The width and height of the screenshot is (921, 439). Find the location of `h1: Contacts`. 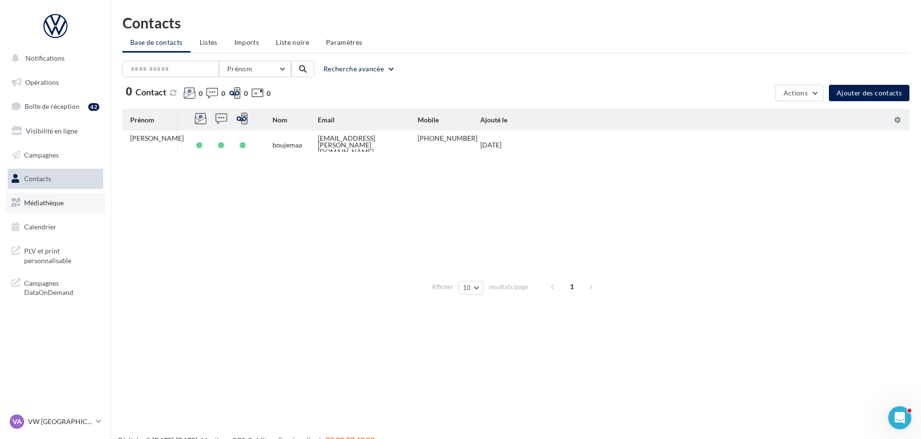

h1: Contacts is located at coordinates (516, 23).